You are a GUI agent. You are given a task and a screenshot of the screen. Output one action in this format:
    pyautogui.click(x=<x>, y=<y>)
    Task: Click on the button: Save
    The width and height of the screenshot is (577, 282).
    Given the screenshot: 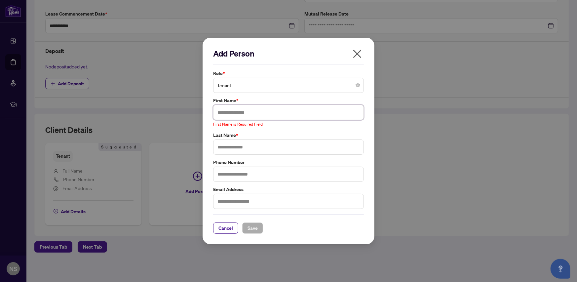 What is the action you would take?
    pyautogui.click(x=252, y=228)
    